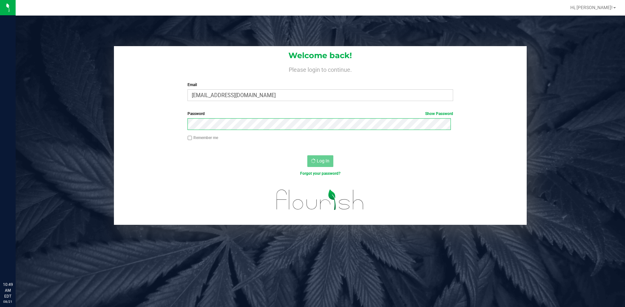  What do you see at coordinates (8, 302) in the screenshot?
I see `p: 08/21` at bounding box center [8, 302].